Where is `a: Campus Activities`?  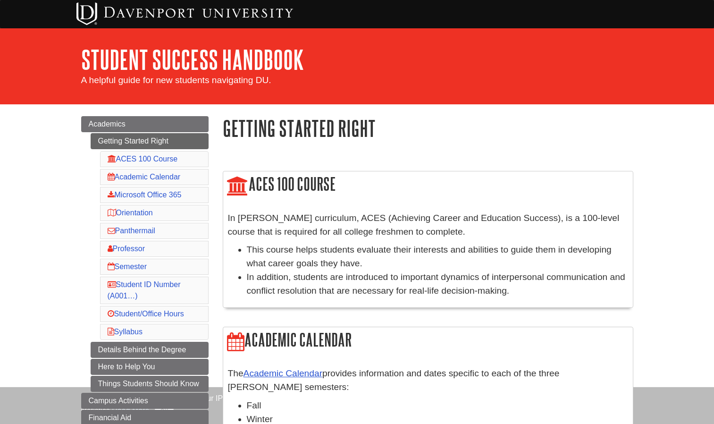 a: Campus Activities is located at coordinates (145, 401).